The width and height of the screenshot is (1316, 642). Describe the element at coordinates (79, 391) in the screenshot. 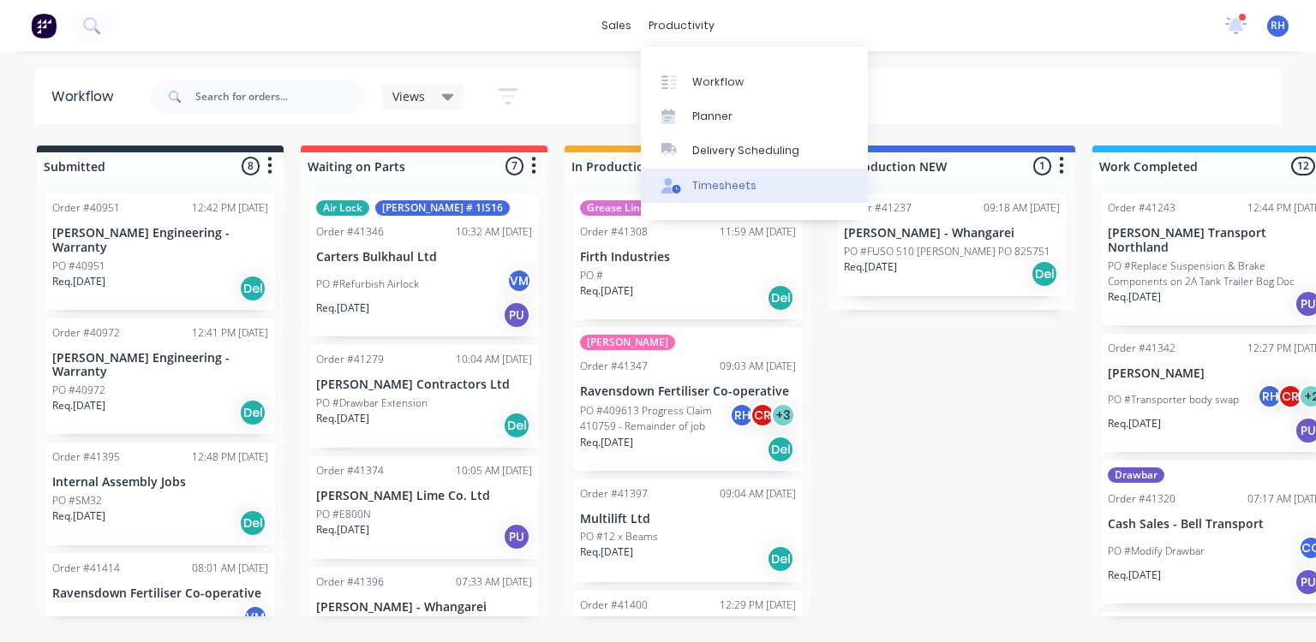

I see `p: PO #40972` at that location.